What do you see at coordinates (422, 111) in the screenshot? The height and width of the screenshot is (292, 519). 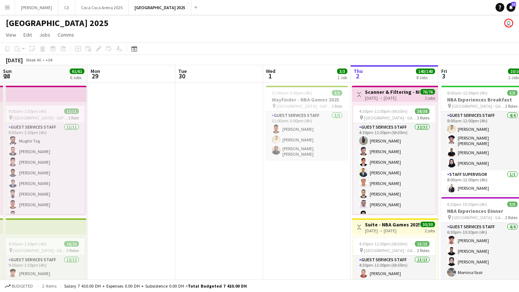 I see `span: 38/38` at bounding box center [422, 111].